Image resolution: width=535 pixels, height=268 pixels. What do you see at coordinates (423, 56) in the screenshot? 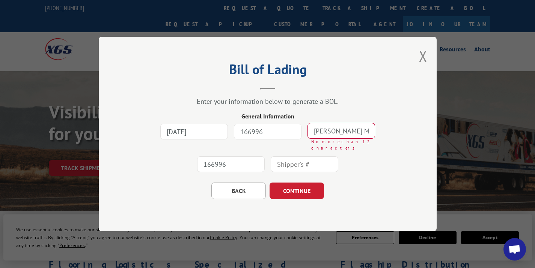
I see `button: Close modal` at bounding box center [423, 56].